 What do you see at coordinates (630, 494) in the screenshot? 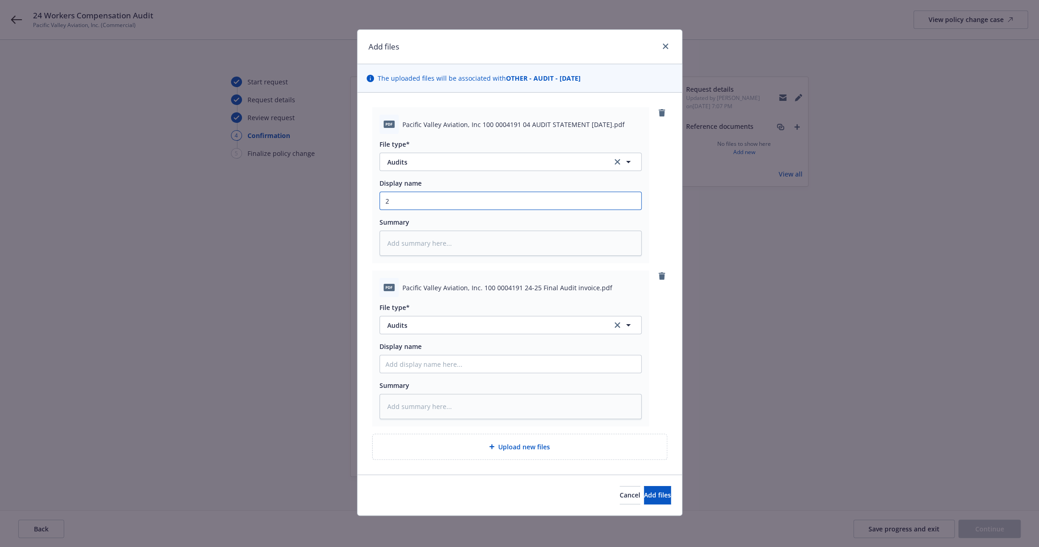
I see `span: Cancel` at bounding box center [630, 494].